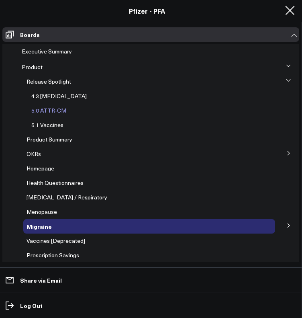 The width and height of the screenshot is (302, 318). What do you see at coordinates (40, 168) in the screenshot?
I see `span: Homepage` at bounding box center [40, 168].